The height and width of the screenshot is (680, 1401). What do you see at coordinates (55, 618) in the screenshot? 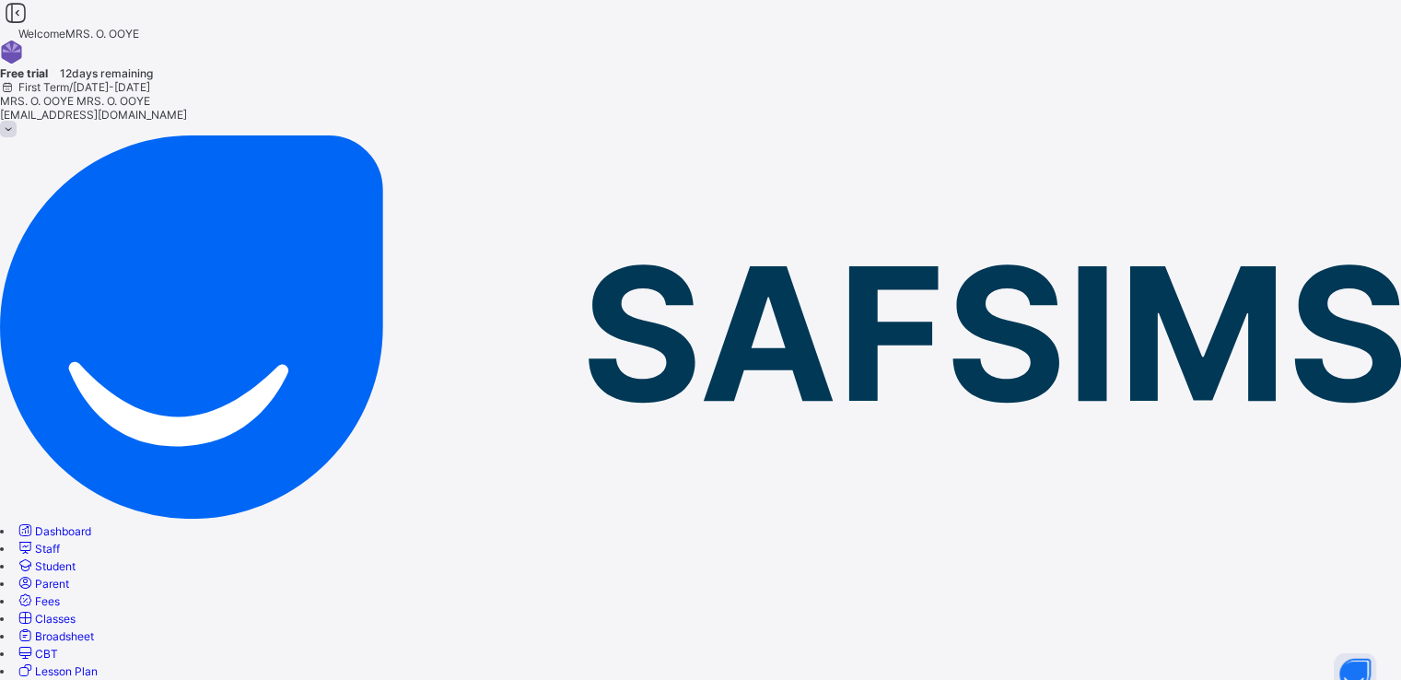
I see `span: Classes` at bounding box center [55, 618].